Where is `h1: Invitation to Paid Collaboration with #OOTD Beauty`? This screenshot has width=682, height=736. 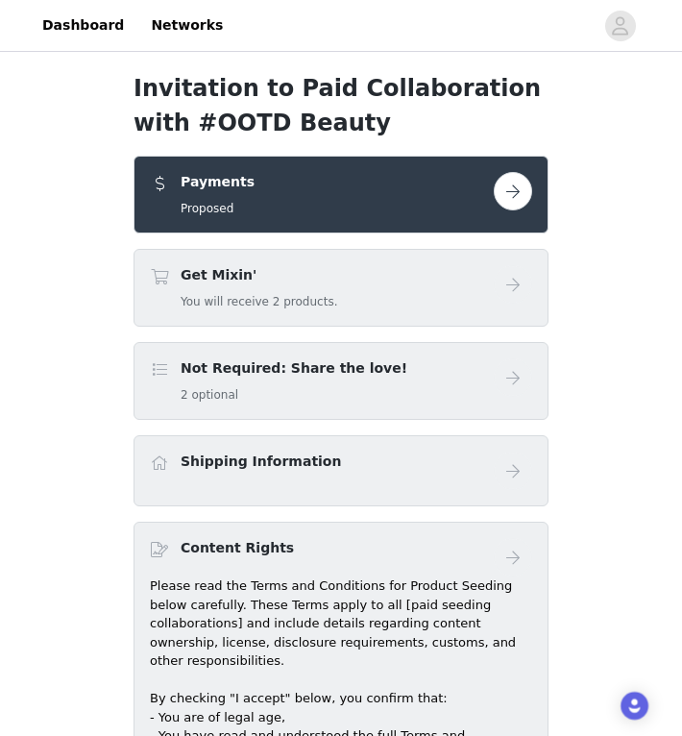
h1: Invitation to Paid Collaboration with #OOTD Beauty is located at coordinates (341, 106).